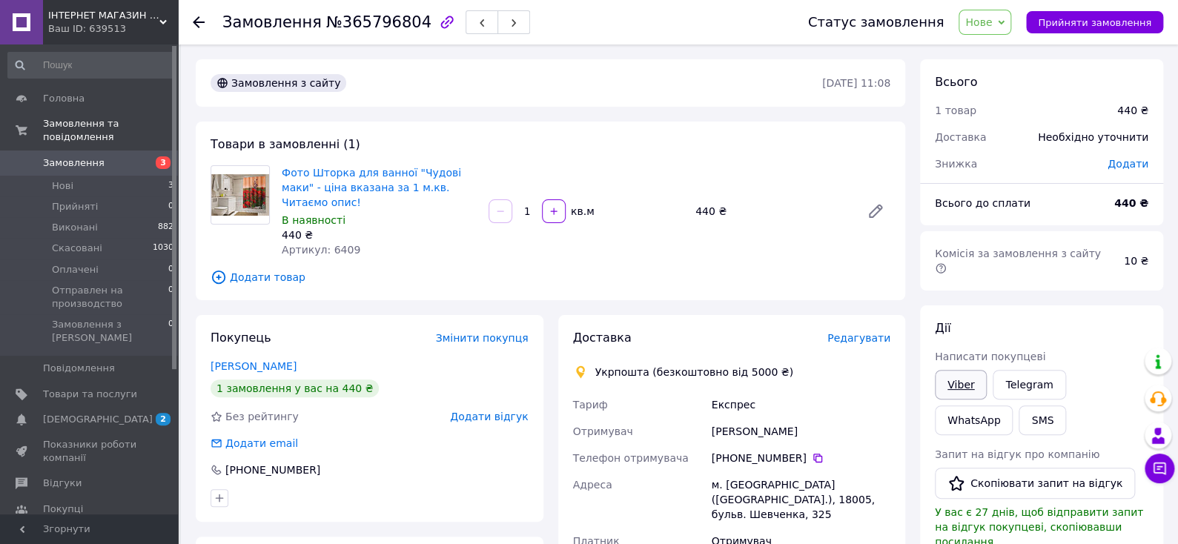 The height and width of the screenshot is (544, 1178). What do you see at coordinates (314, 220) in the screenshot?
I see `span: В наявності` at bounding box center [314, 220].